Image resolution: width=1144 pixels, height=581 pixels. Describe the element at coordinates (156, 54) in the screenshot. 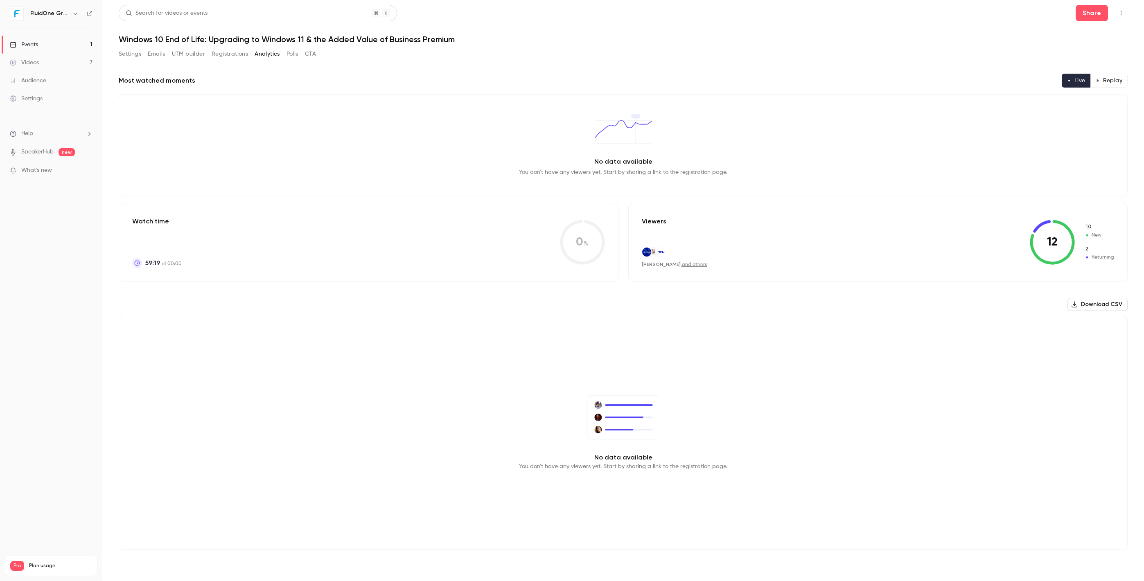

I see `button: Emails` at that location.